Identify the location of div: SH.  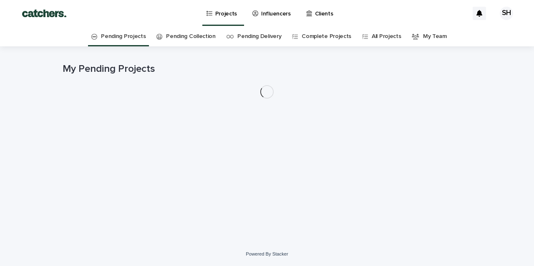
(506, 13).